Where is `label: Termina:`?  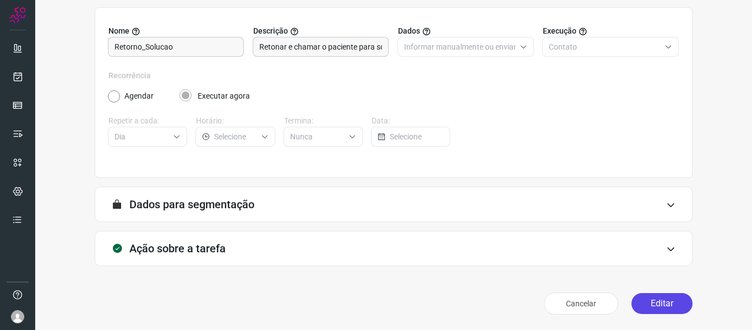
label: Termina: is located at coordinates (323, 121).